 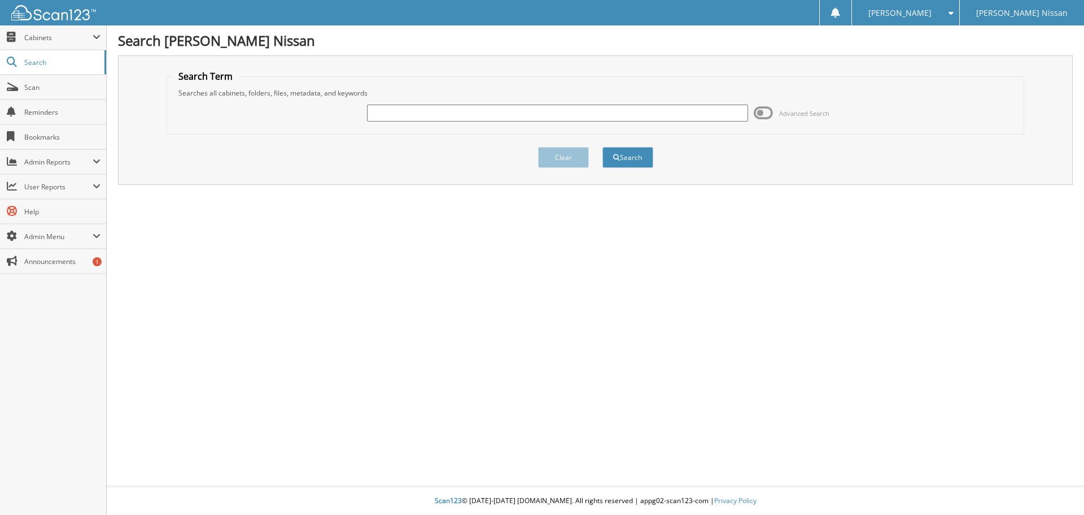 I want to click on span: Reminders, so click(x=62, y=112).